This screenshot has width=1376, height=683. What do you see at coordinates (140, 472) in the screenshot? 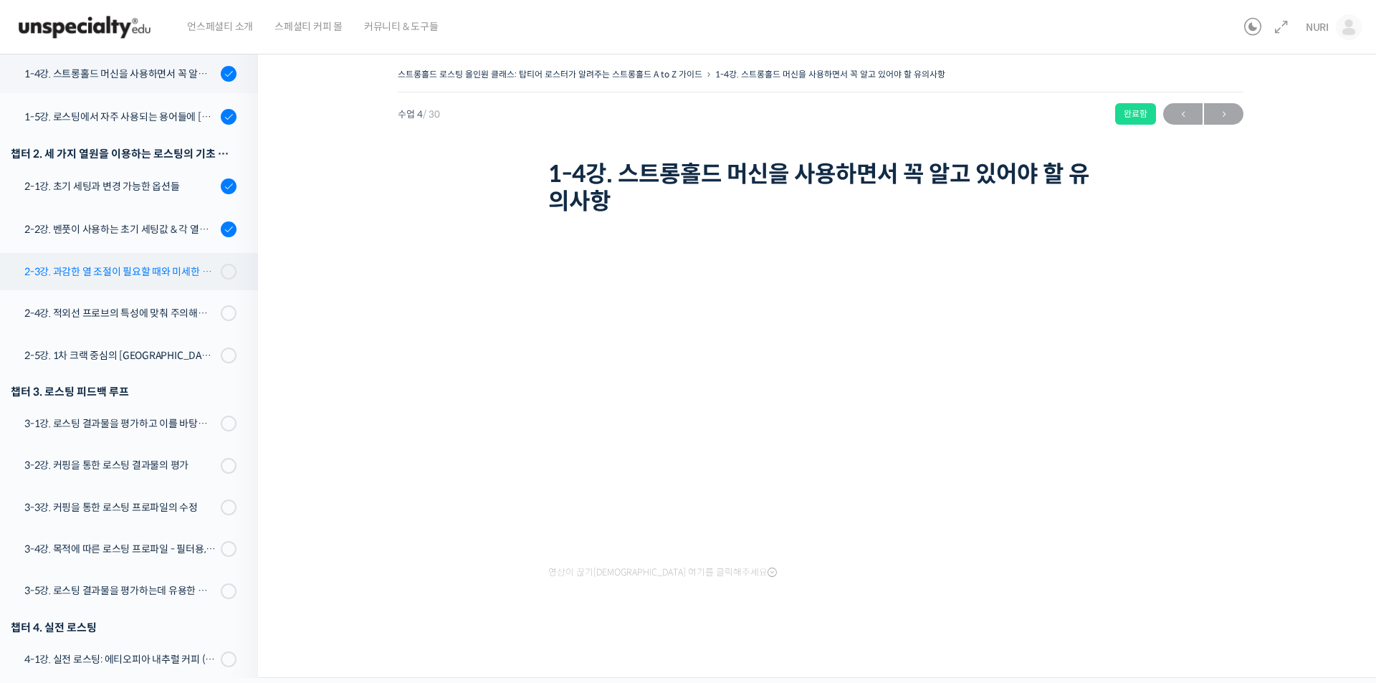
I see `a: 대화` at bounding box center [140, 472].